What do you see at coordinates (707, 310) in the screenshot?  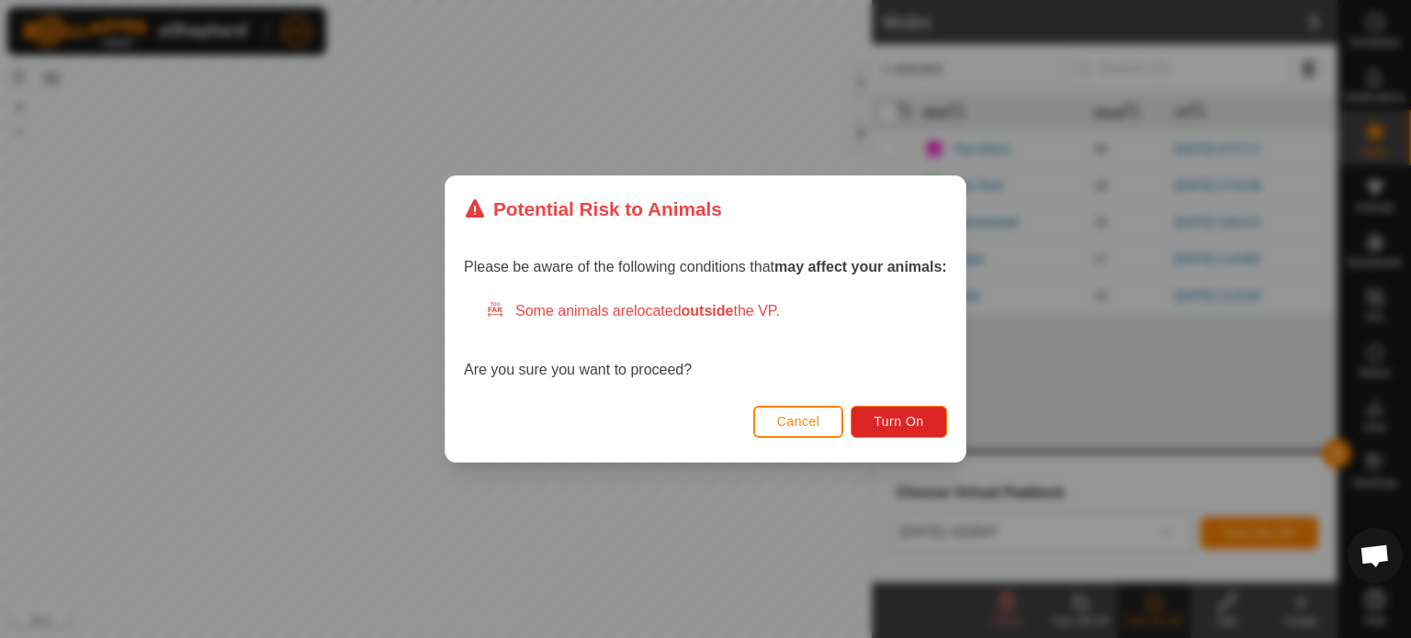 I see `strong: outside` at bounding box center [707, 310].